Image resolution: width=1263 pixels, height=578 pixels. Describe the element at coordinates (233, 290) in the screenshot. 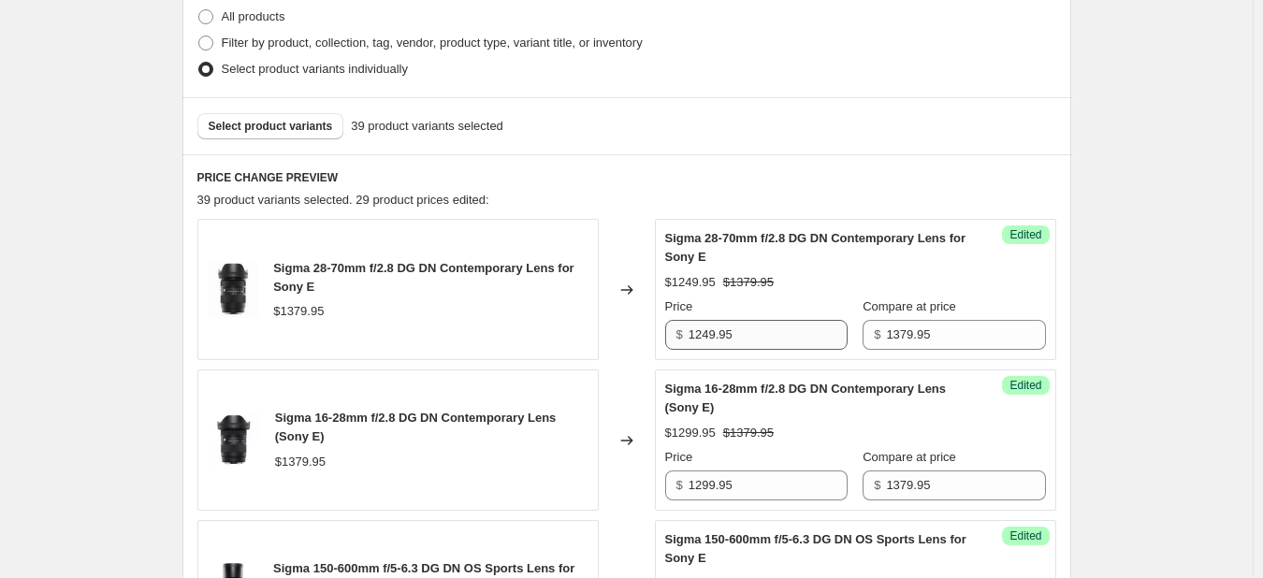

I see `img: PPhoto_28_70_2.8_dg_dn_c021_Lmt_vertical_new_80x.jpg` at that location.